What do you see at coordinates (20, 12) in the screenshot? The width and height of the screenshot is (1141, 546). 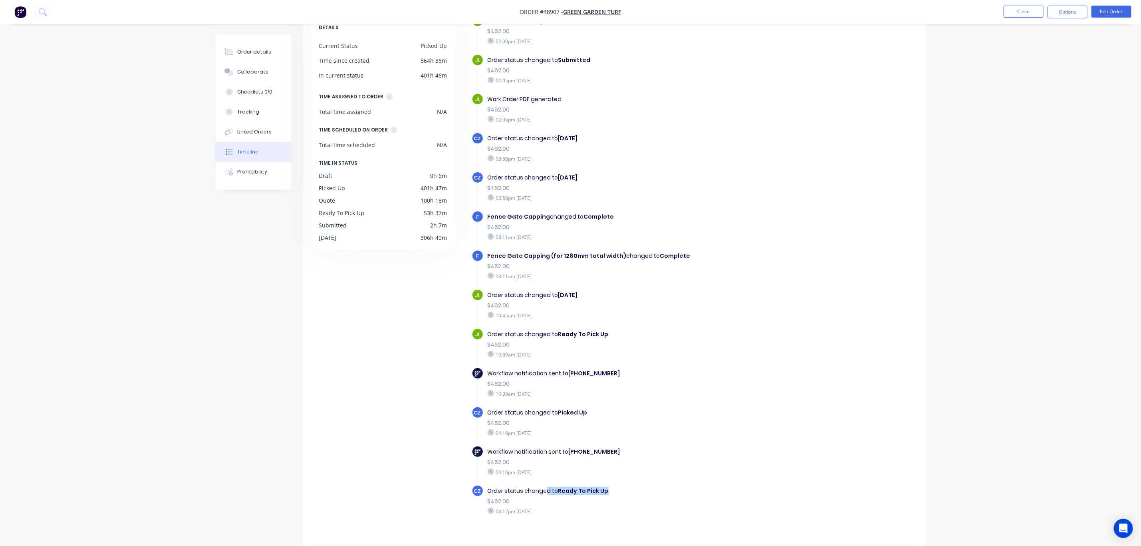 I see `img: Factory` at bounding box center [20, 12].